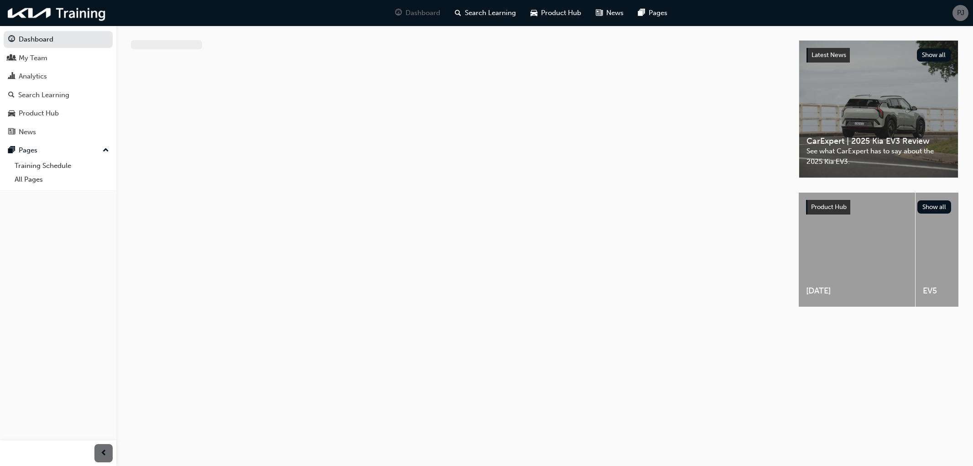  I want to click on span: PJ, so click(961, 13).